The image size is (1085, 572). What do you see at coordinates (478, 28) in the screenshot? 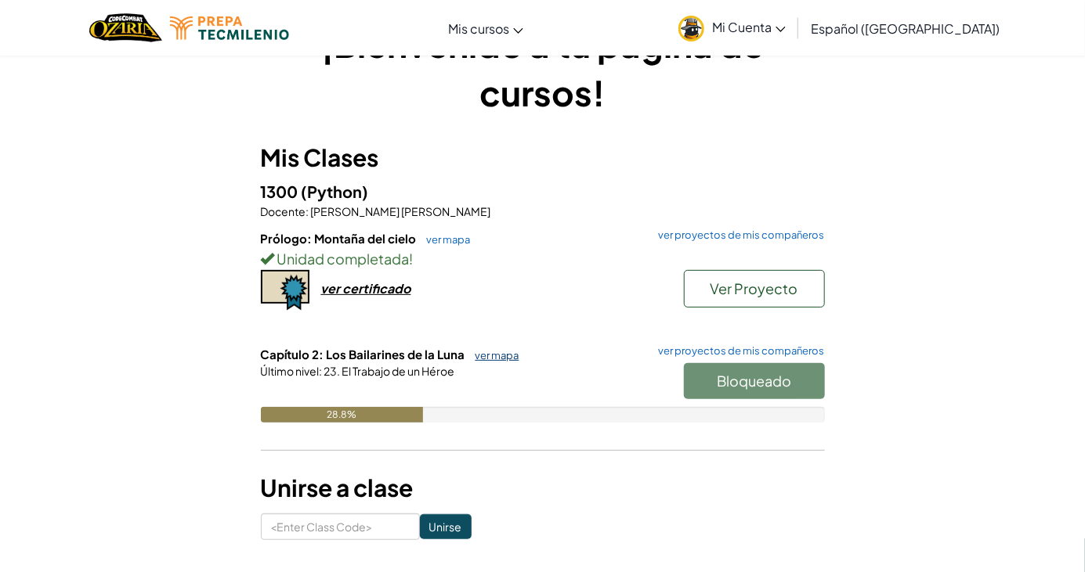
I see `span: Mis cursos` at bounding box center [478, 28].